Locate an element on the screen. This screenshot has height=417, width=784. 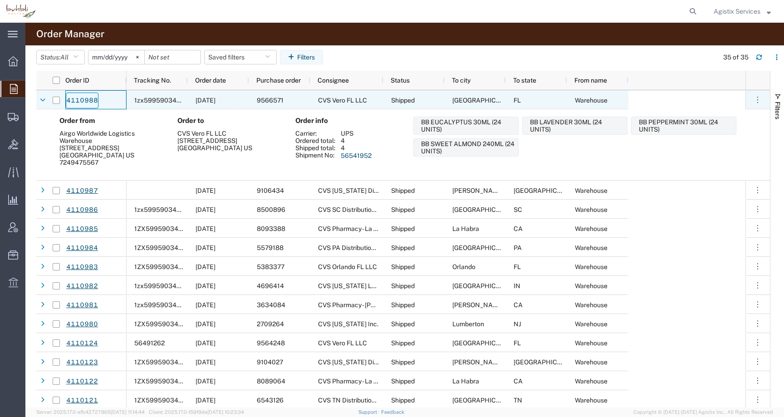
span: 6543126 is located at coordinates (270, 400).